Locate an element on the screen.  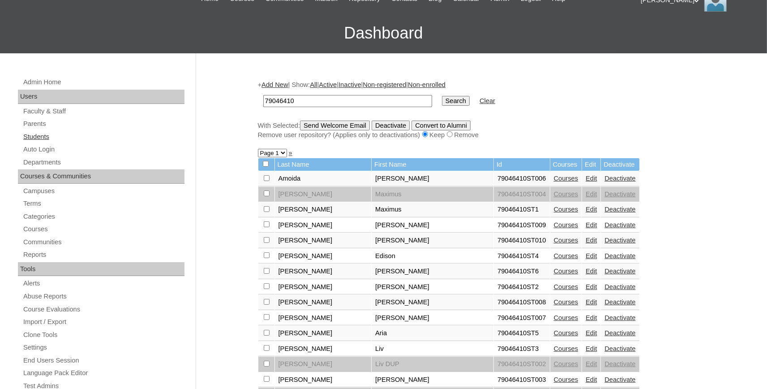
a: Faculty & Staff is located at coordinates (103, 111).